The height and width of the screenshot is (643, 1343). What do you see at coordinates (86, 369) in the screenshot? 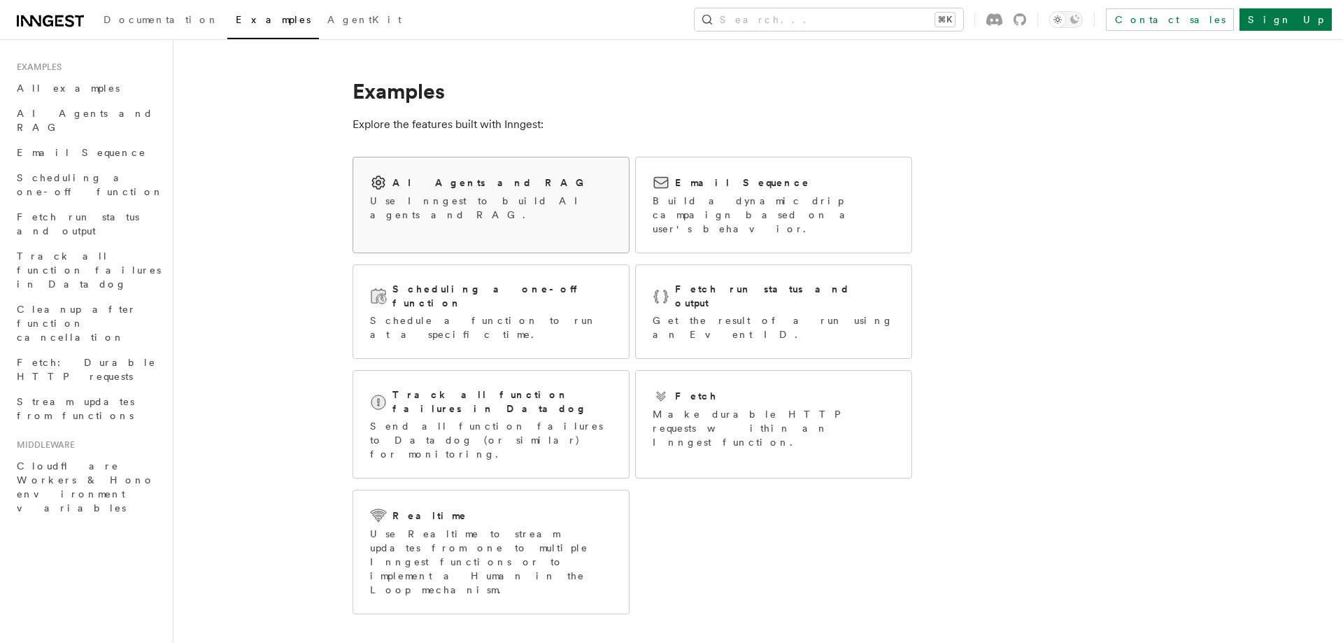
I see `span: Fetch: Durable HTTP requests` at bounding box center [86, 369].